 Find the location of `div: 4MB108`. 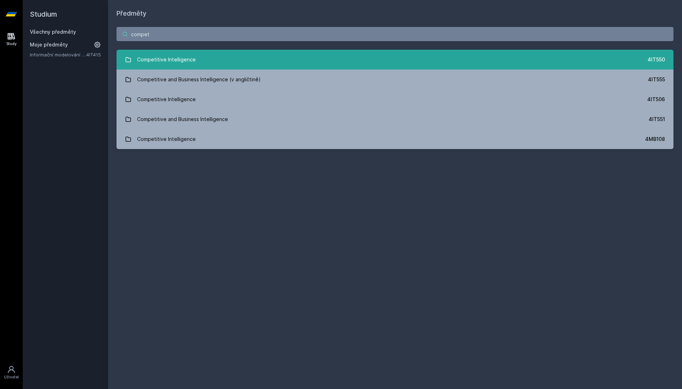

div: 4MB108 is located at coordinates (655, 139).